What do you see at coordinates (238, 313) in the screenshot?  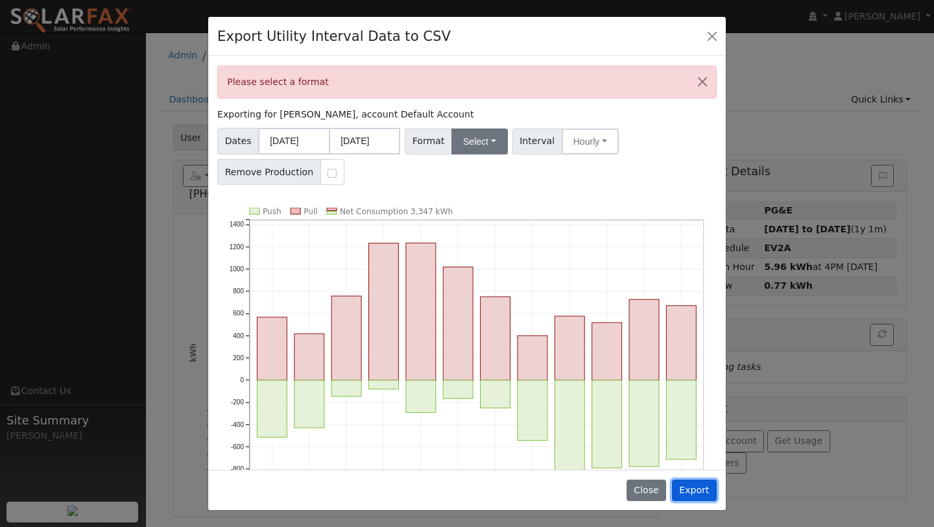 I see `text: 600` at bounding box center [238, 313].